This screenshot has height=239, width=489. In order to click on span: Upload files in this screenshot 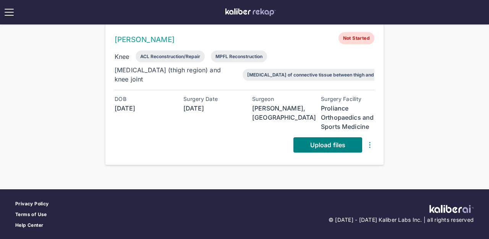, I will do `click(328, 145)`.